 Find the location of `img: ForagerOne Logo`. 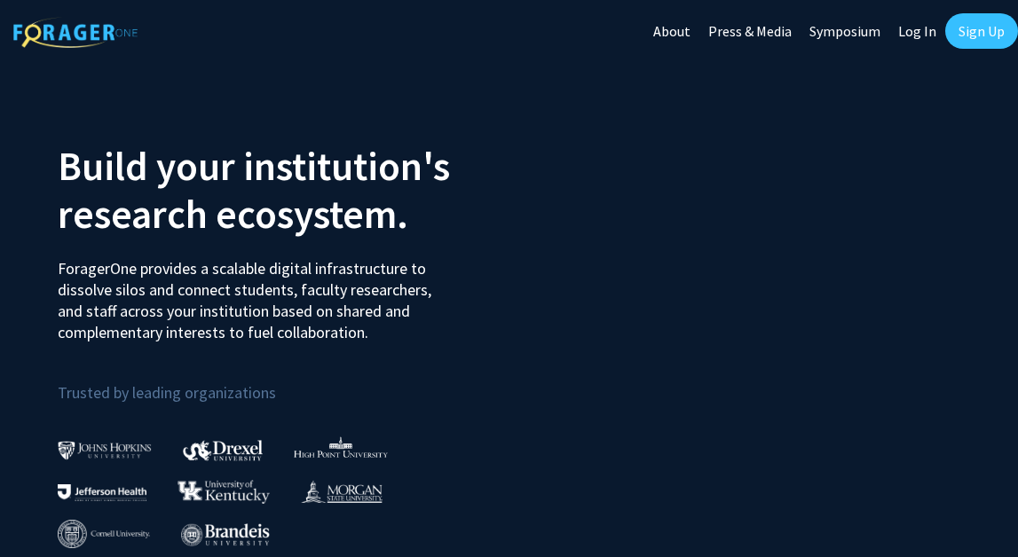

img: ForagerOne Logo is located at coordinates (75, 32).